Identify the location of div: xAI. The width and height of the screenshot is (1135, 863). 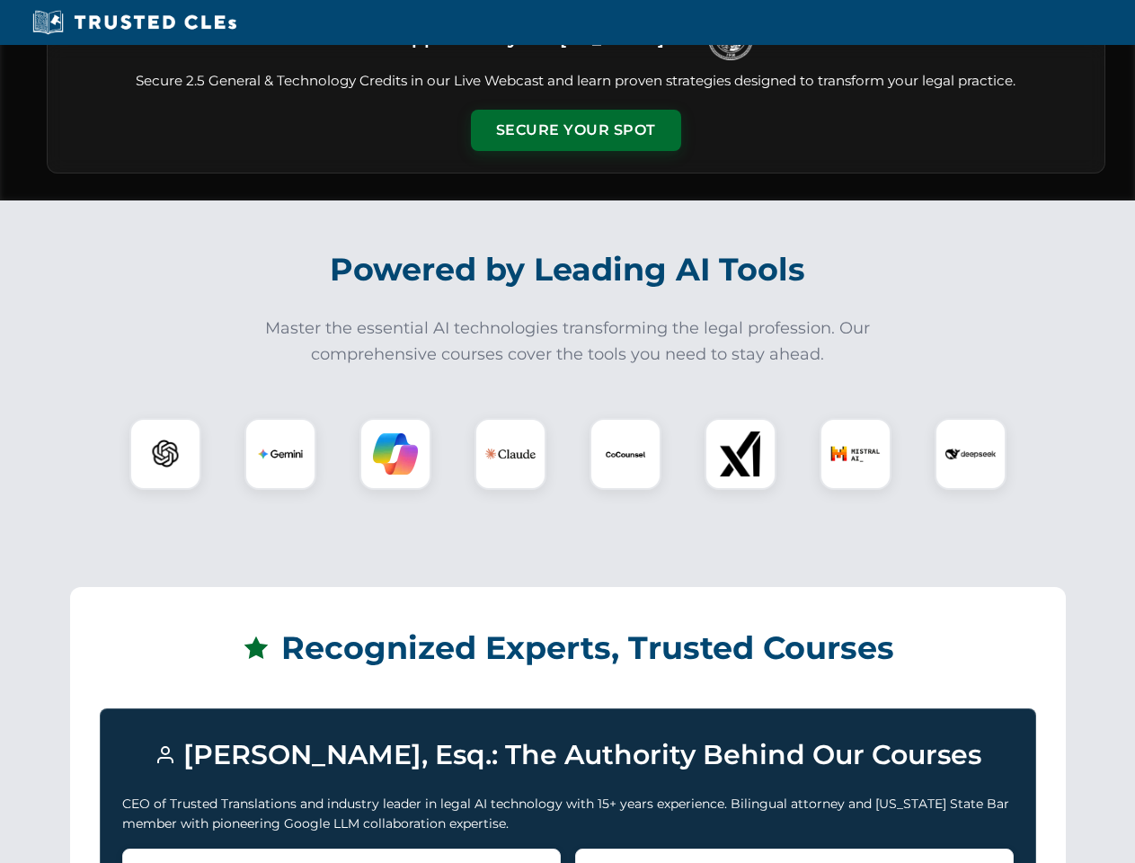
(741, 454).